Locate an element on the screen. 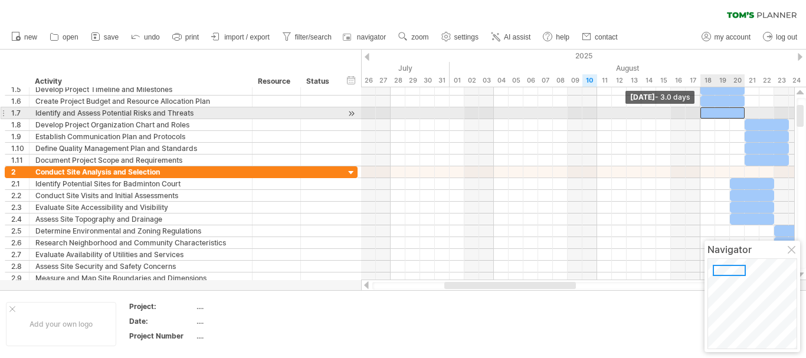 This screenshot has height=358, width=806. div: Identify Potential Sites for Badminton Court is located at coordinates (141, 184).